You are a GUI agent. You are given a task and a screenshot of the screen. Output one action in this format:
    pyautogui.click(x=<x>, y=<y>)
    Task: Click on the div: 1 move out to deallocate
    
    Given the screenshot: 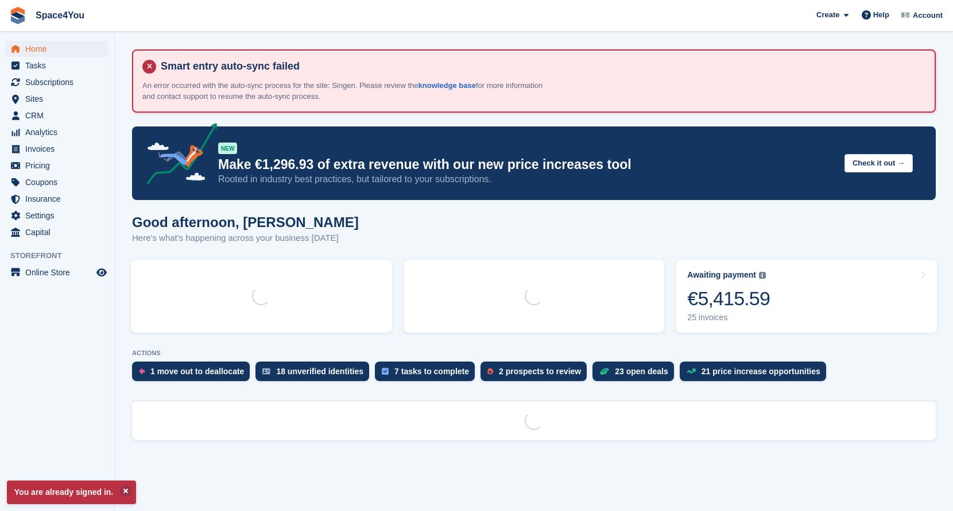 What is the action you would take?
    pyautogui.click(x=197, y=371)
    